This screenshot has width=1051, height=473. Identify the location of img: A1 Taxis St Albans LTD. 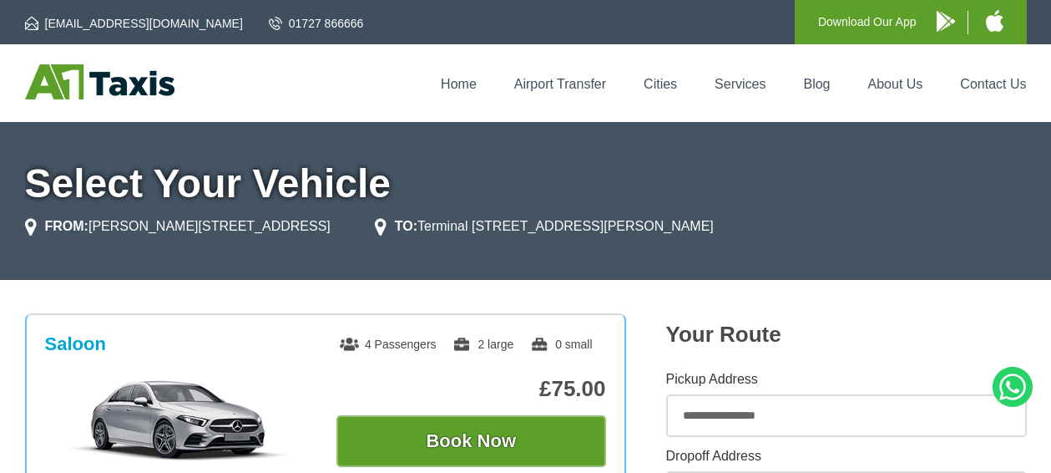
(99, 82).